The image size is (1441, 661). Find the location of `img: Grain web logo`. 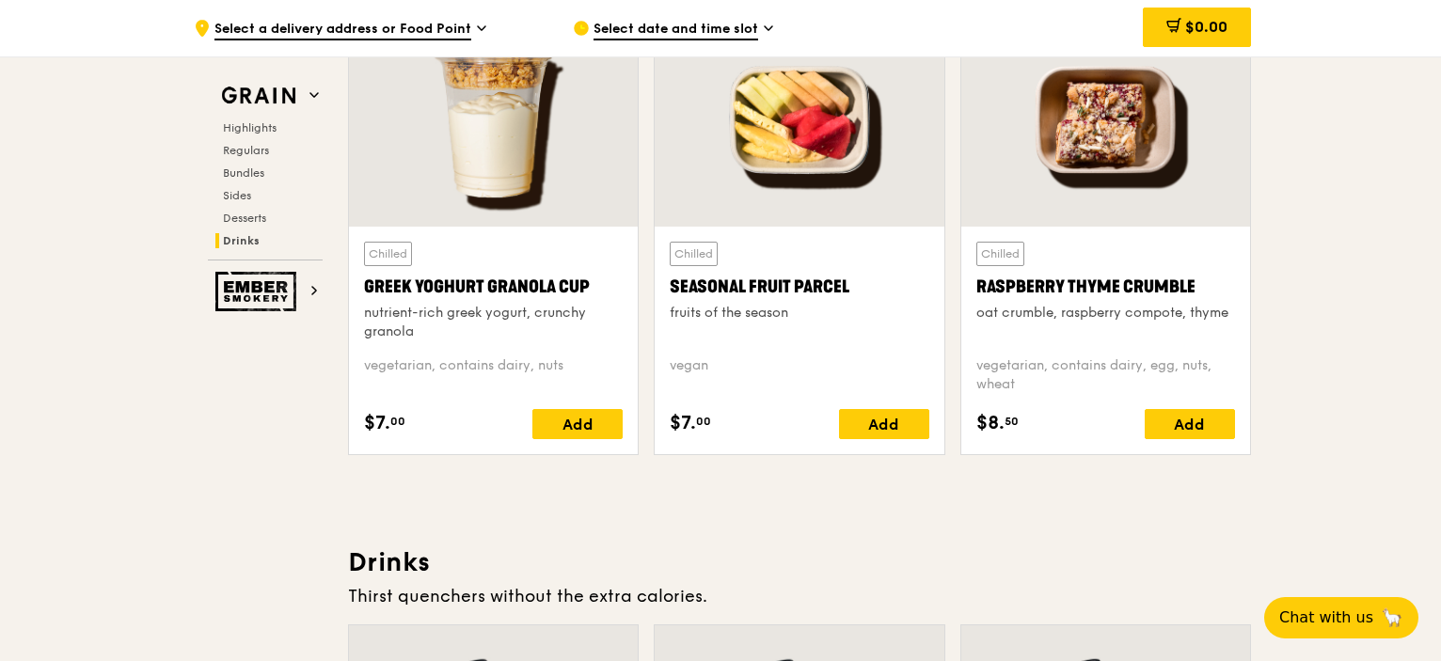

img: Grain web logo is located at coordinates (259, 96).